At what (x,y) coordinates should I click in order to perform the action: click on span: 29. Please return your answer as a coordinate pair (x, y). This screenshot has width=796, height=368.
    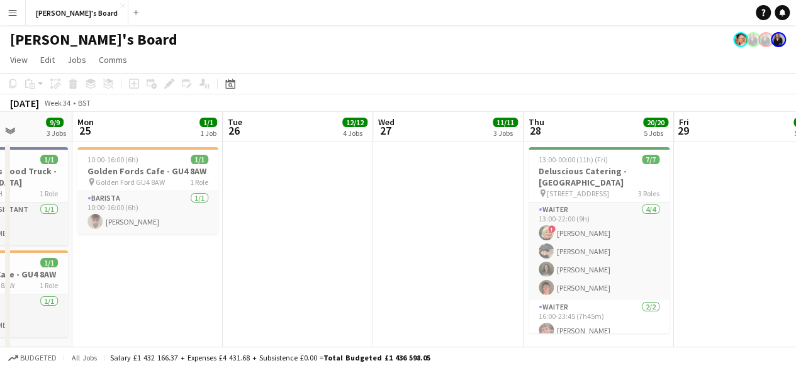
    Looking at the image, I should click on (683, 130).